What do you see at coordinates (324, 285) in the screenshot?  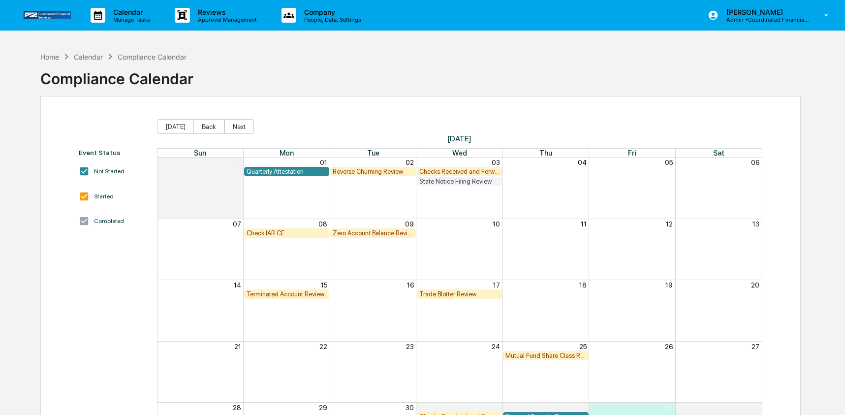 I see `button: 15` at bounding box center [324, 285].